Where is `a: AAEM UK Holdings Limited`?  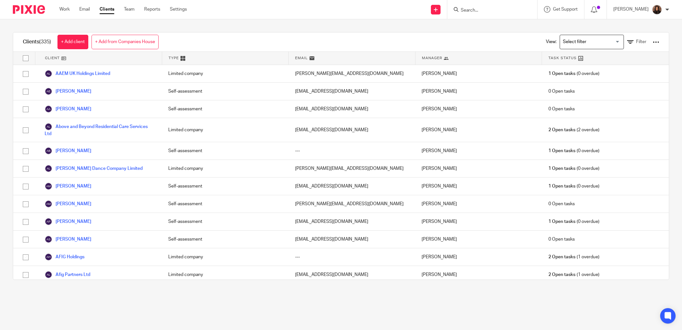 a: AAEM UK Holdings Limited is located at coordinates (77, 74).